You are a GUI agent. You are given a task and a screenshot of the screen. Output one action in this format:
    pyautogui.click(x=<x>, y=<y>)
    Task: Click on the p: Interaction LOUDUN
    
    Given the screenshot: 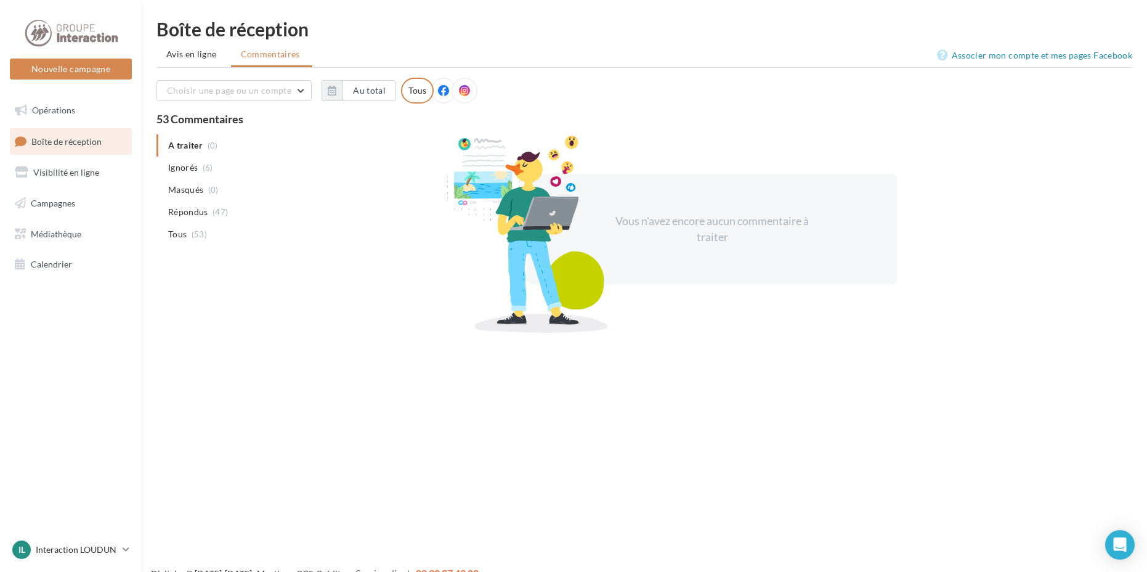 What is the action you would take?
    pyautogui.click(x=76, y=549)
    